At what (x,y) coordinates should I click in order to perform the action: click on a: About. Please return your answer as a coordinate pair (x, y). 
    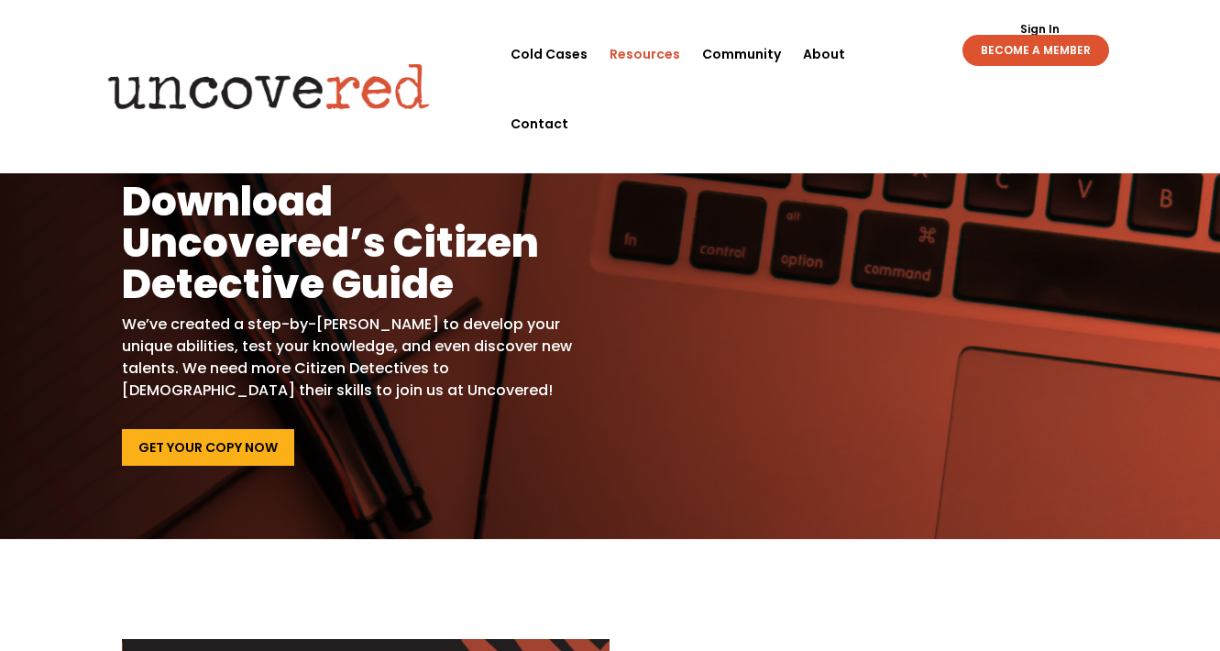
    Looking at the image, I should click on (824, 54).